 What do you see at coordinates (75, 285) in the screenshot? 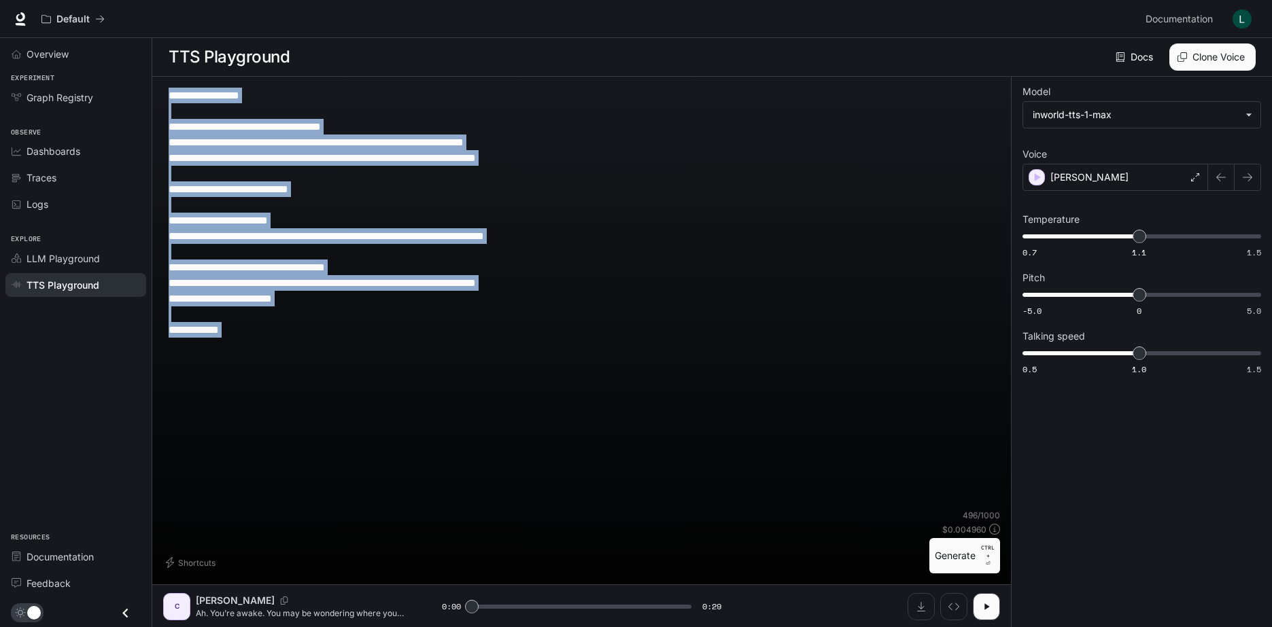
I see `a: TTS Playground` at bounding box center [75, 285].